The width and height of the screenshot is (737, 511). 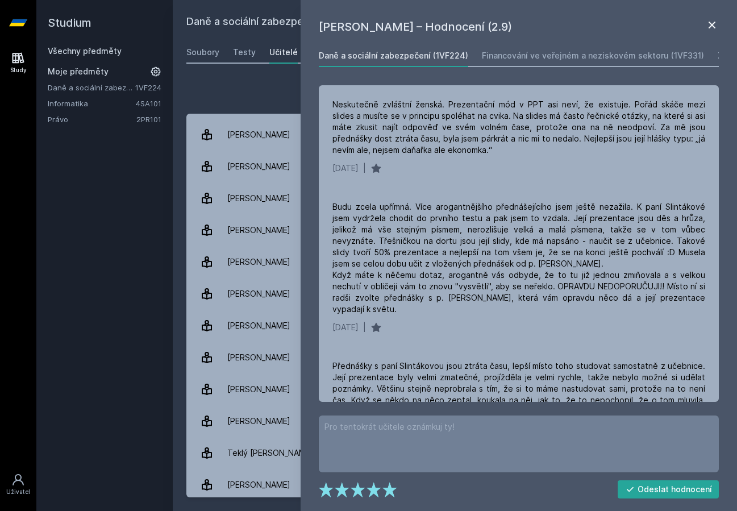 I want to click on a: Učitelé, so click(x=284, y=52).